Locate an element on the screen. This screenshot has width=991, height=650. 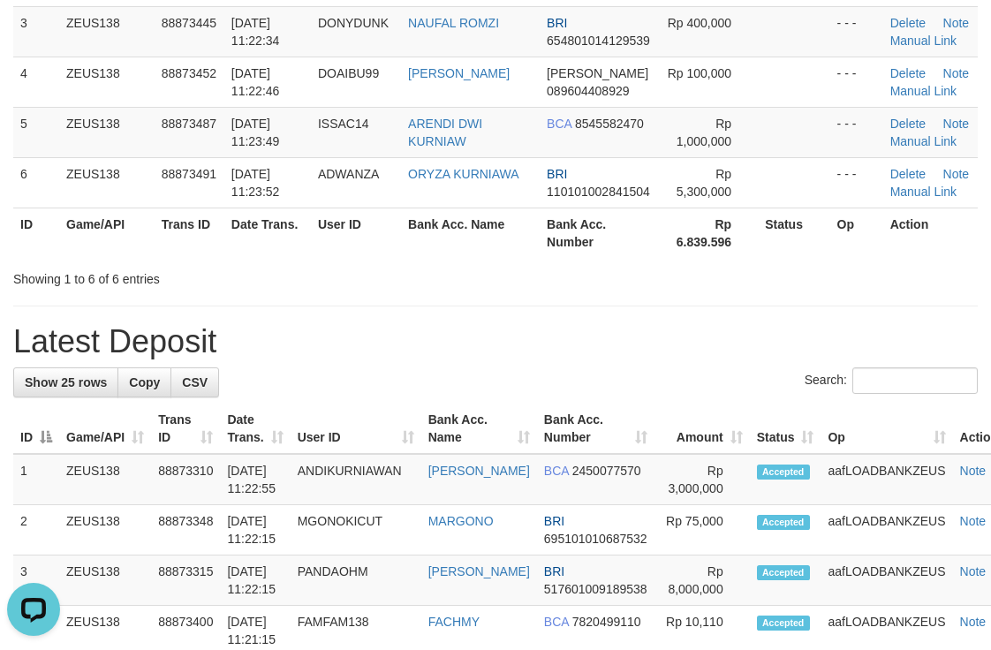
td: Rp 3,000,000 is located at coordinates (702, 479).